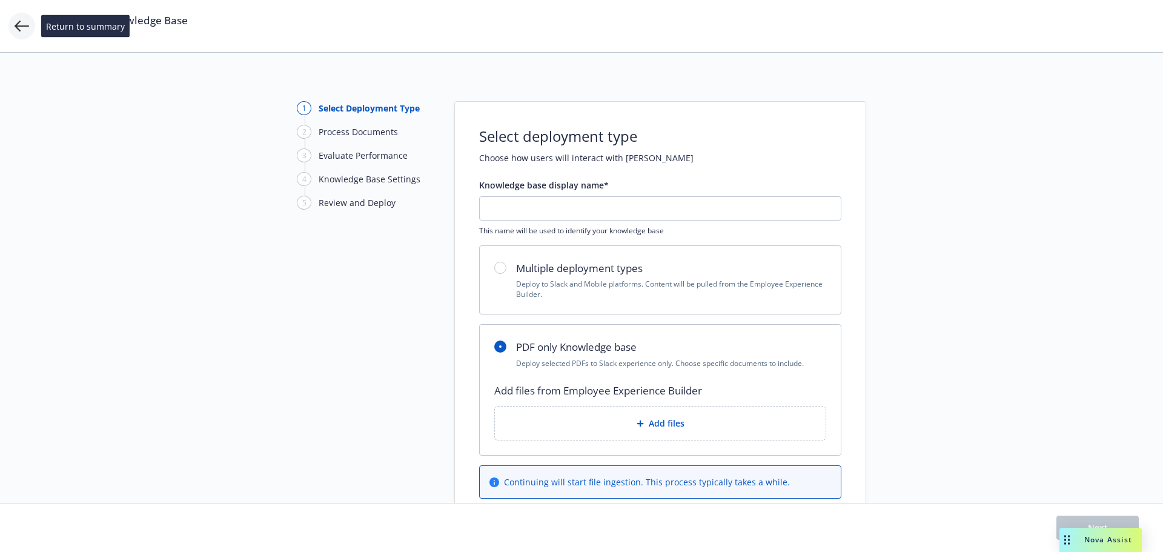 The width and height of the screenshot is (1163, 552). I want to click on h2: Add files from Employee Experience Builder, so click(660, 391).